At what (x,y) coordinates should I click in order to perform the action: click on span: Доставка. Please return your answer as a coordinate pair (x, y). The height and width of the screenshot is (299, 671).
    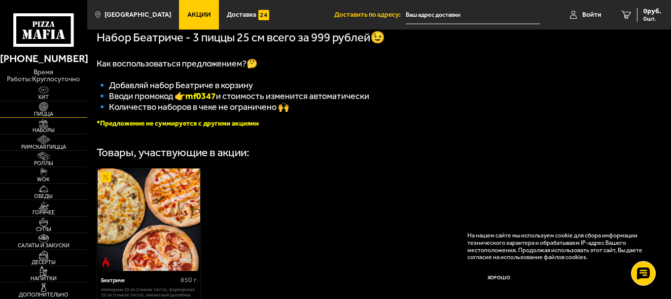
    Looking at the image, I should click on (242, 15).